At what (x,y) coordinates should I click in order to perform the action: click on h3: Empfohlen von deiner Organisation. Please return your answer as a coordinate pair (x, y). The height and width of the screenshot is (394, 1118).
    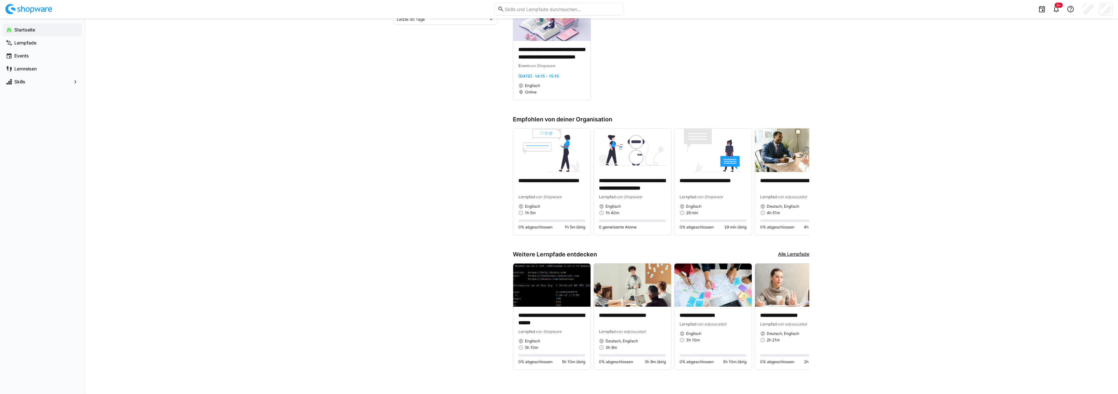
    Looking at the image, I should click on (661, 120).